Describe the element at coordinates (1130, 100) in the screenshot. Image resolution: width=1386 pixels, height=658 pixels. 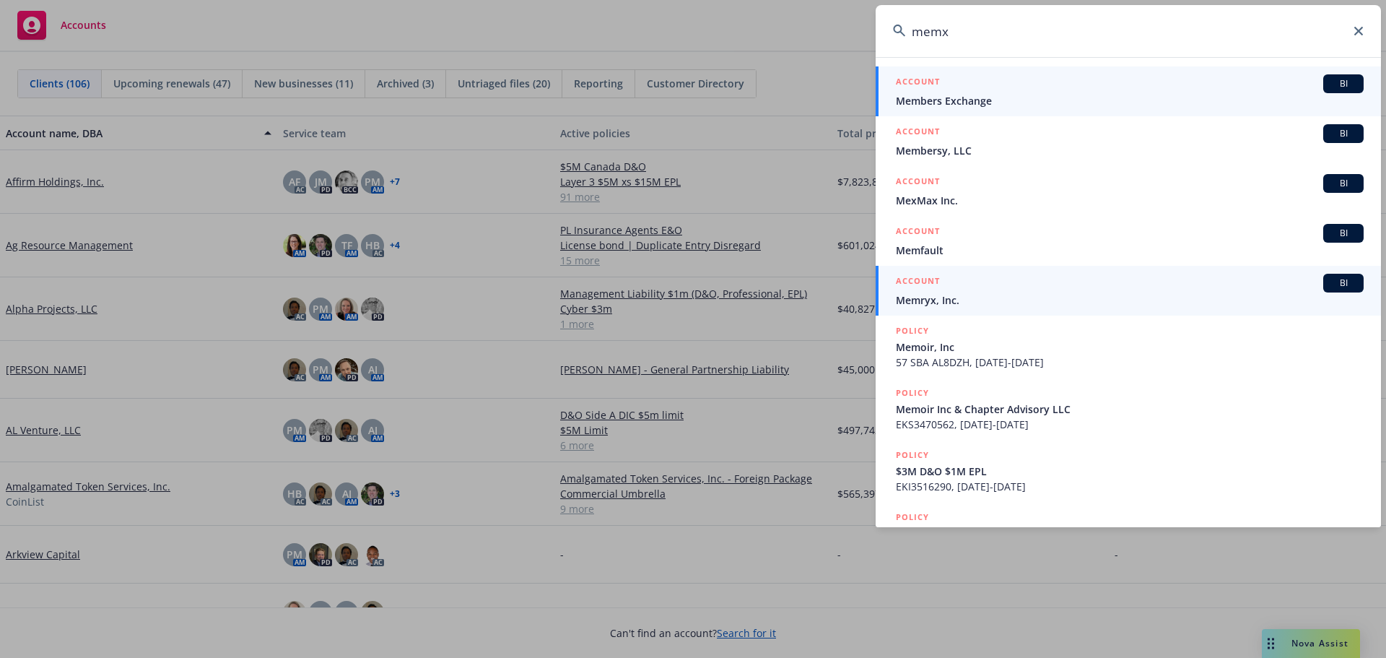
I see `span: Members Exchange` at that location.